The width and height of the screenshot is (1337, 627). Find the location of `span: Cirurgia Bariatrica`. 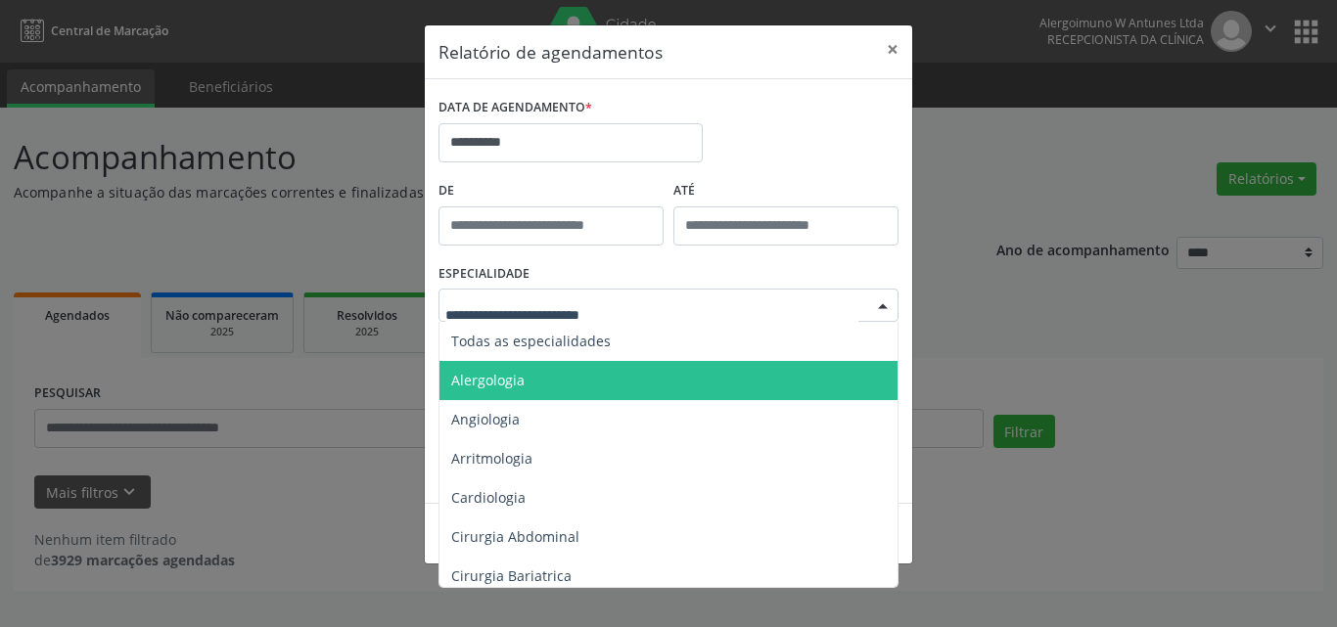

span: Cirurgia Bariatrica is located at coordinates (511, 575).